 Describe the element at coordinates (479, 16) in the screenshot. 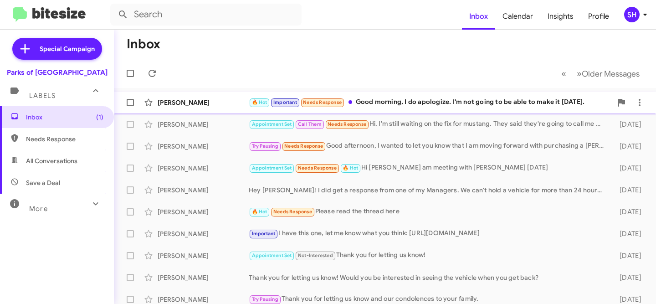

I see `a: Inbox` at that location.